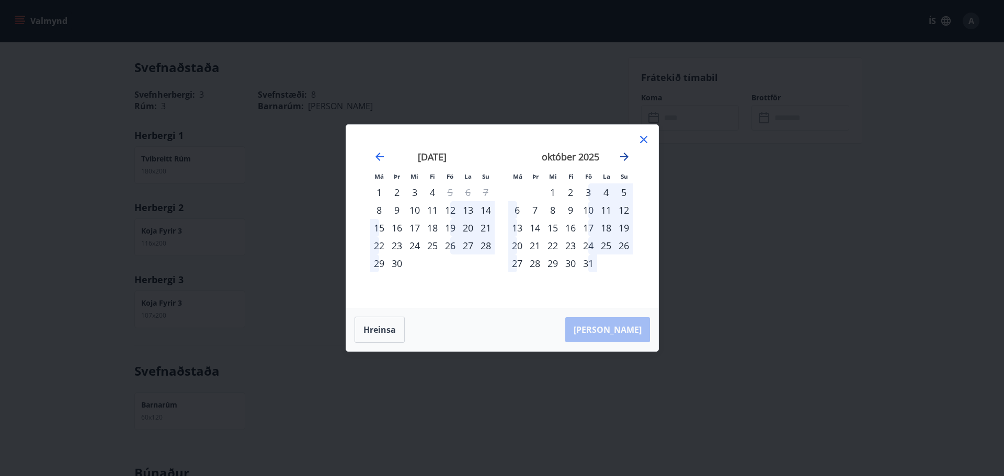 Image resolution: width=1004 pixels, height=476 pixels. Describe the element at coordinates (535, 246) in the screenshot. I see `div: 21` at that location.